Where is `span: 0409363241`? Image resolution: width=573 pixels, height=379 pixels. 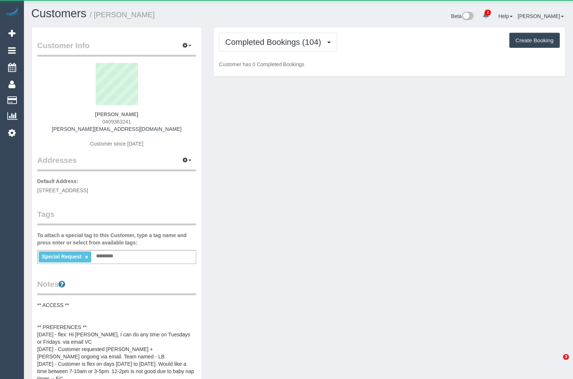
span: 0409363241 is located at coordinates (117, 122).